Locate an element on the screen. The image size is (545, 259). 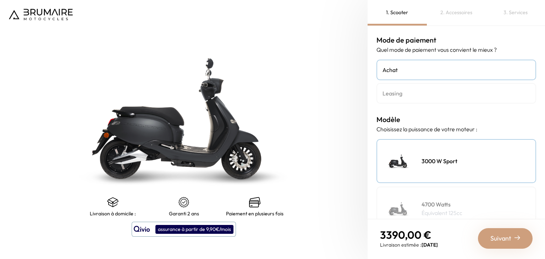
span: Suivant is located at coordinates (501, 239).